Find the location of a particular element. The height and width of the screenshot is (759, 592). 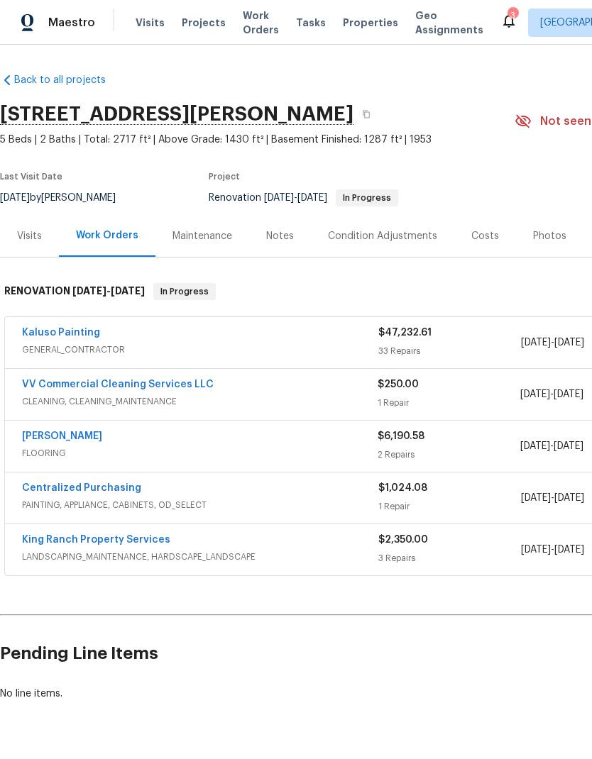

a: Kaluso Painting is located at coordinates (61, 333).